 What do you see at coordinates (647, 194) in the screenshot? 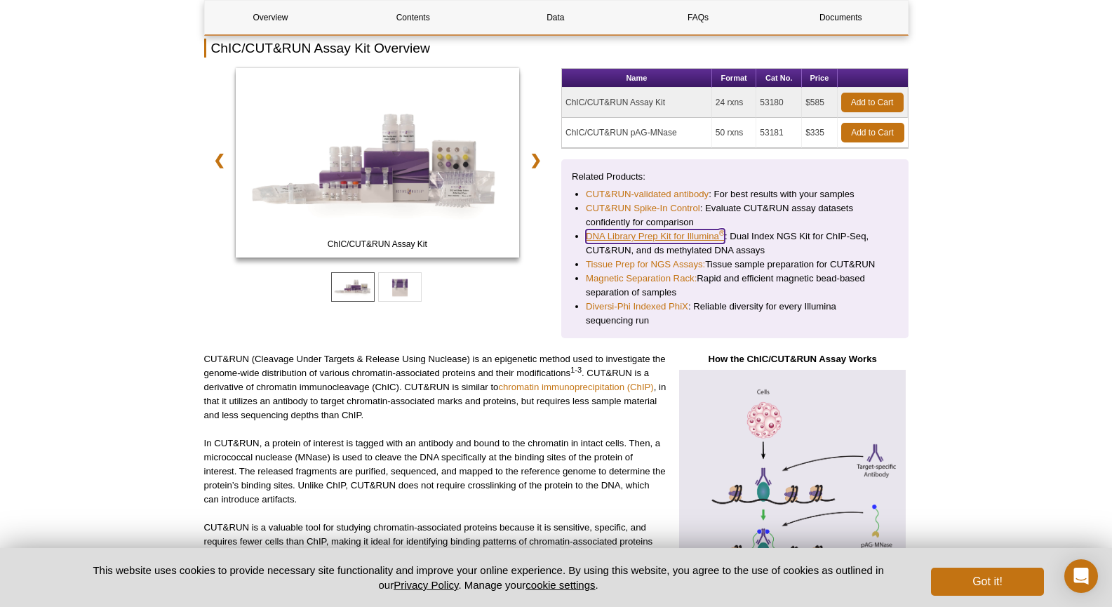
I see `a: CUT&RUN-validated antibody` at bounding box center [647, 194].